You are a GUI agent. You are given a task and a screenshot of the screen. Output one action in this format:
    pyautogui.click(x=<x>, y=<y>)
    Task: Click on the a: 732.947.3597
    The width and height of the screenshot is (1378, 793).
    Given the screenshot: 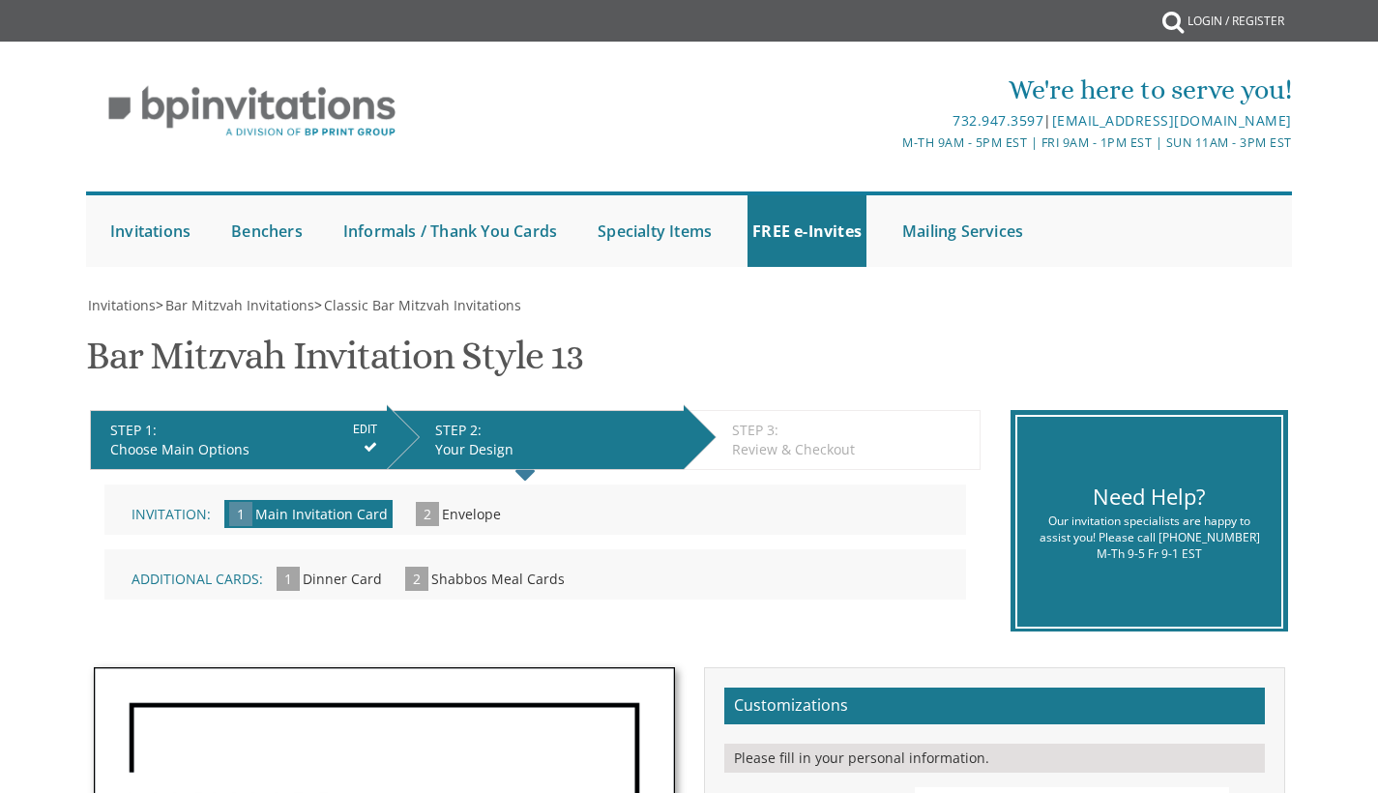 What is the action you would take?
    pyautogui.click(x=998, y=120)
    